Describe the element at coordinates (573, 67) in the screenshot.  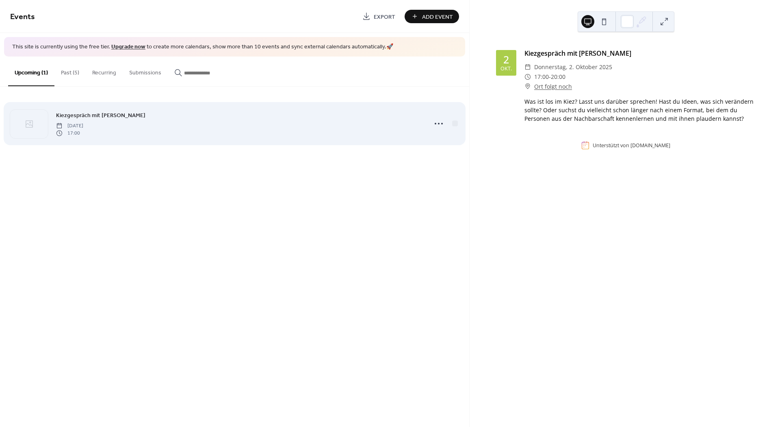
I see `span: Donnerstag, 2. Oktober 2025` at that location.